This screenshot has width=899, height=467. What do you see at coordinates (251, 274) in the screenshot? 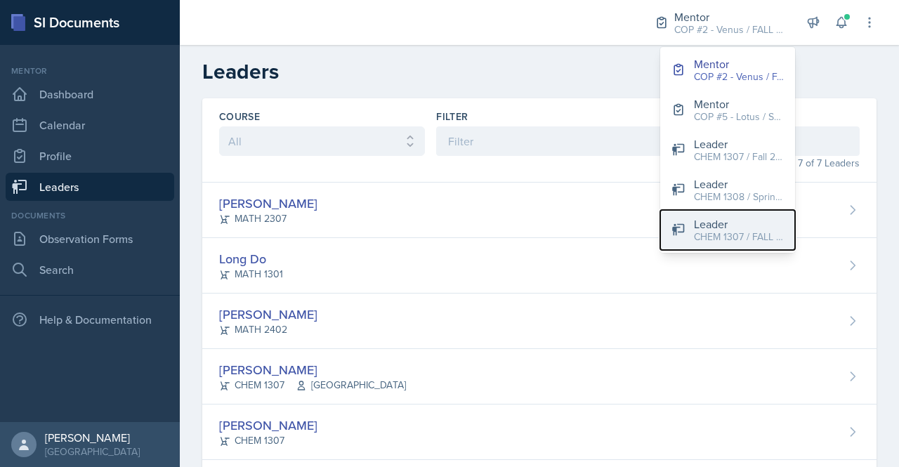
I see `div: MATH 1301` at bounding box center [251, 274].